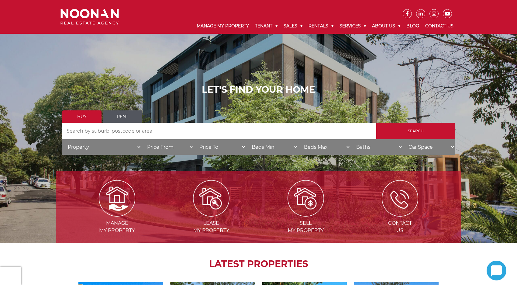  What do you see at coordinates (306, 214) in the screenshot?
I see `a: Sell my property Sellmy Property` at bounding box center [306, 214].